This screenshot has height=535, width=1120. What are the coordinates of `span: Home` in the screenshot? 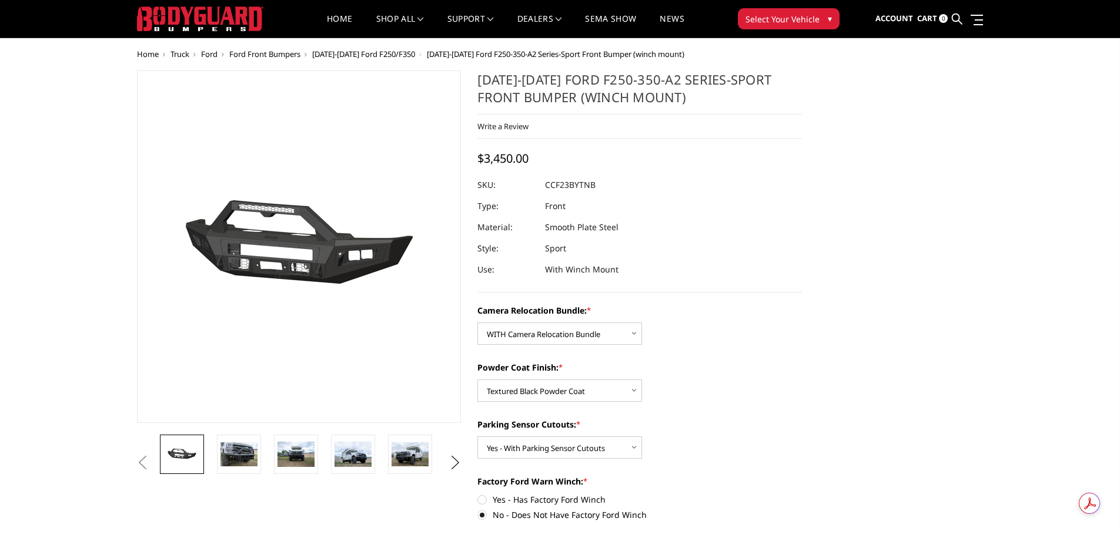 It's located at (148, 54).